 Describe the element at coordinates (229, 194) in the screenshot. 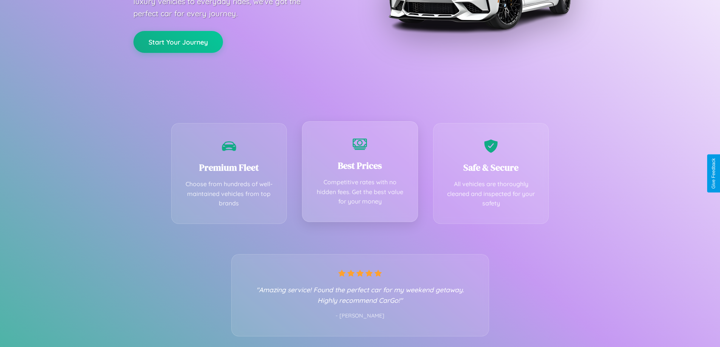

I see `p: Choose from hundreds of well-maintained vehicles from top brands` at that location.